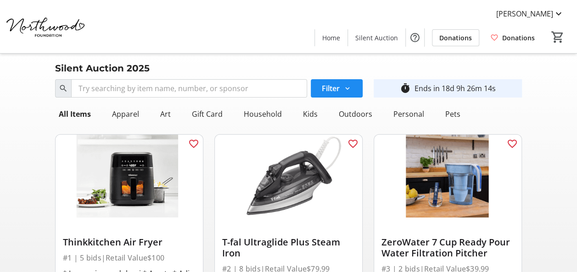  I want to click on a: Home, so click(331, 38).